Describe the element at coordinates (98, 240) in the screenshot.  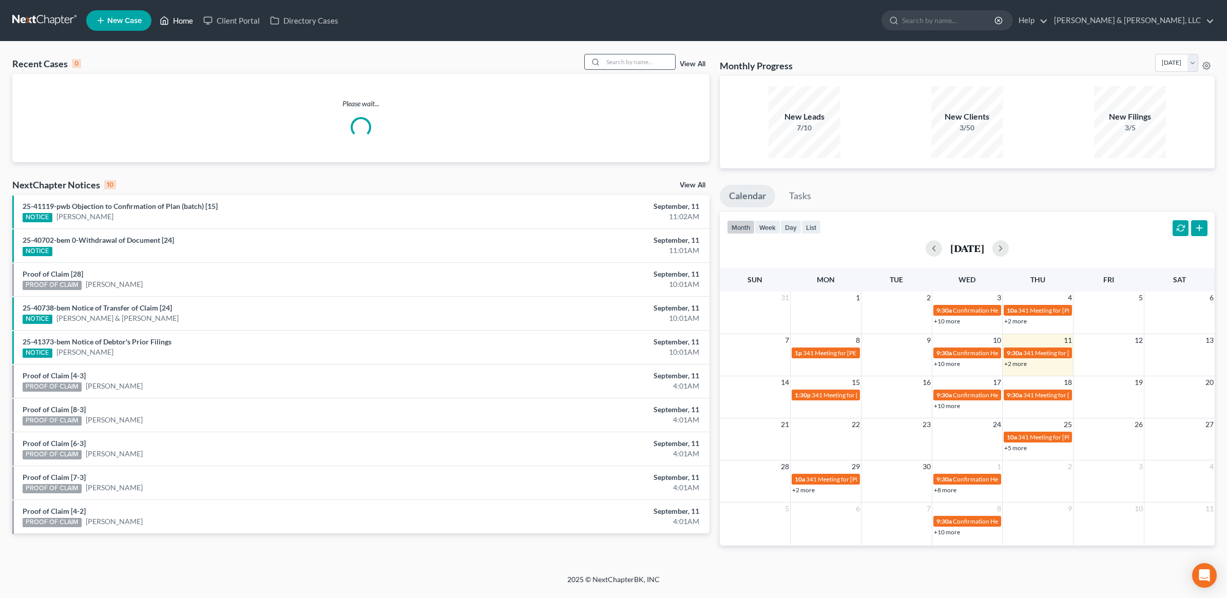
I see `a: 25-40702-bem 0-Withdrawal of Document [24]` at that location.